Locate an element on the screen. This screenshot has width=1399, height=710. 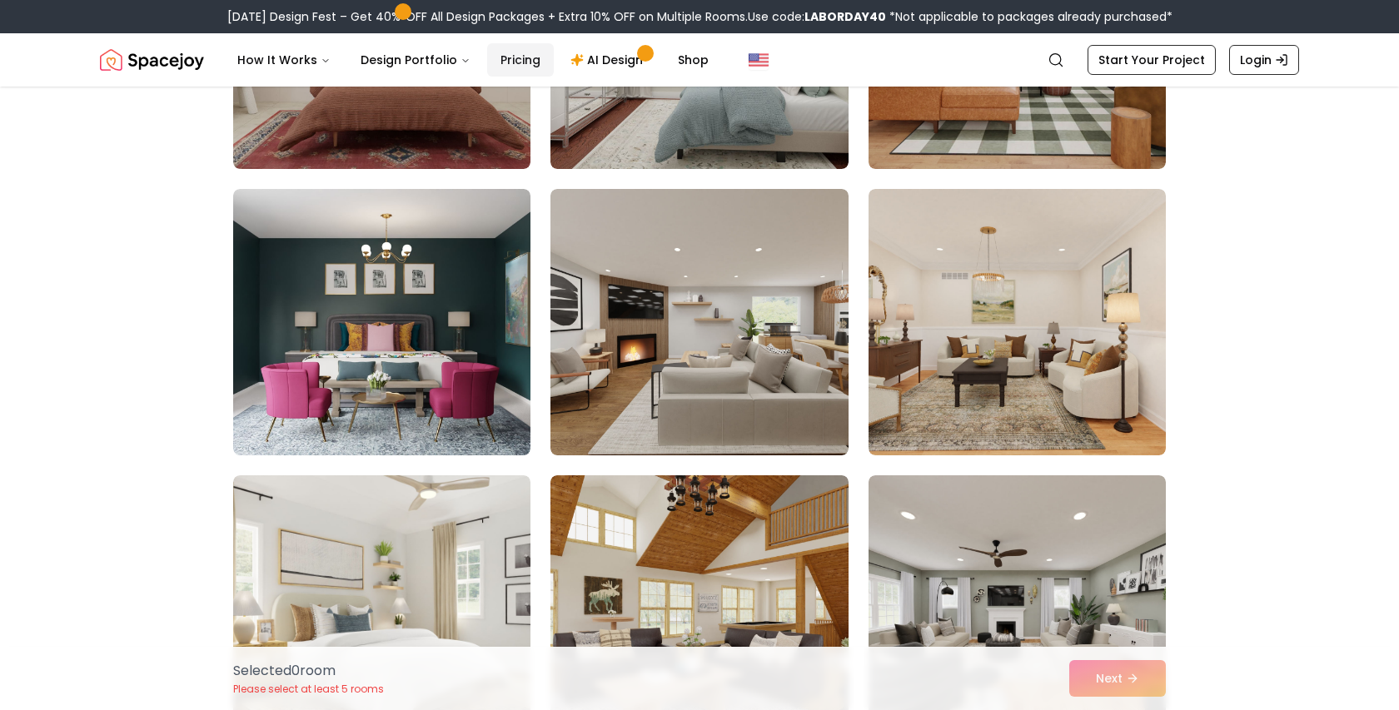
img: Spacejoy Logo is located at coordinates (152, 60).